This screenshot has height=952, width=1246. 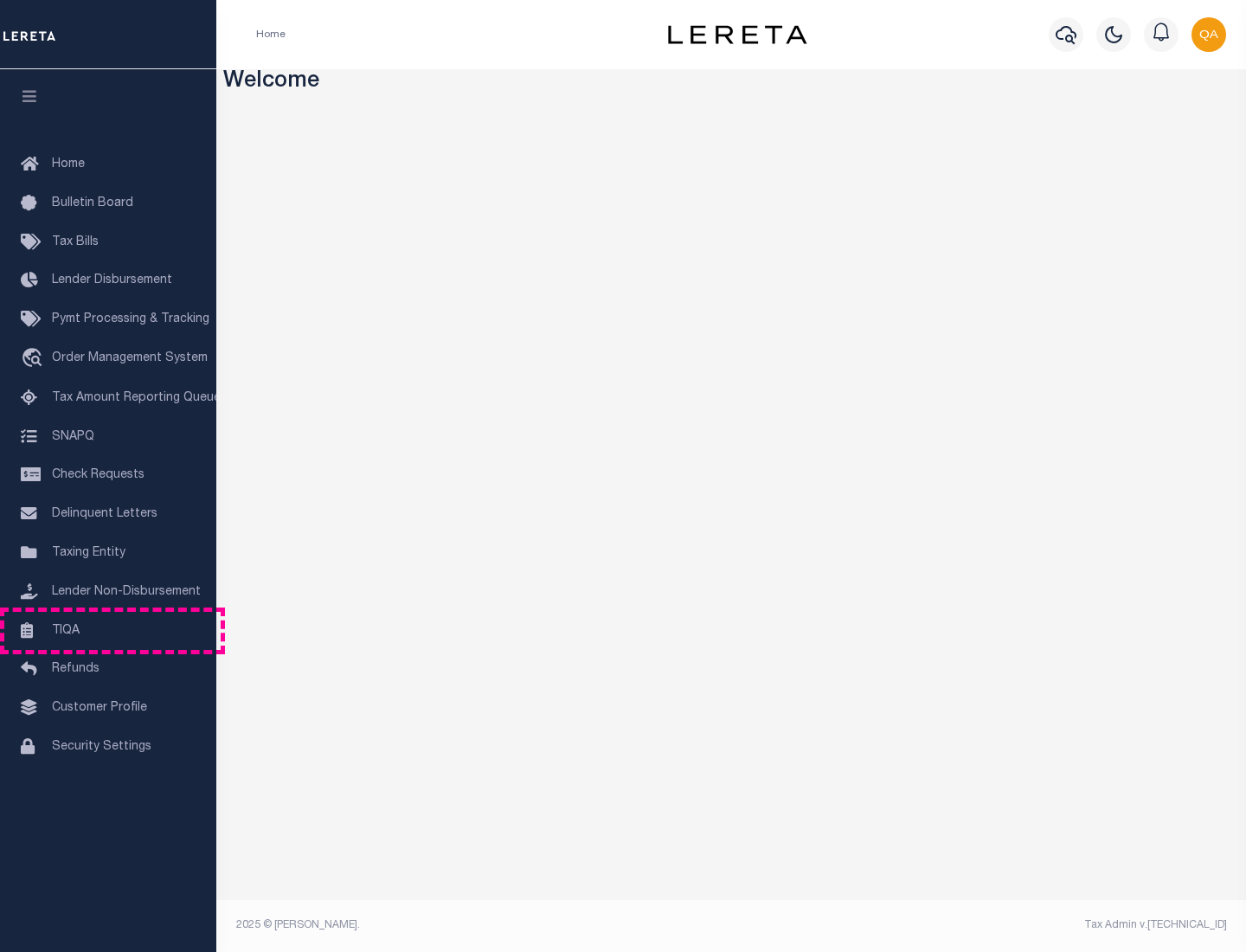 I want to click on span: Delinquent Letters, so click(x=104, y=514).